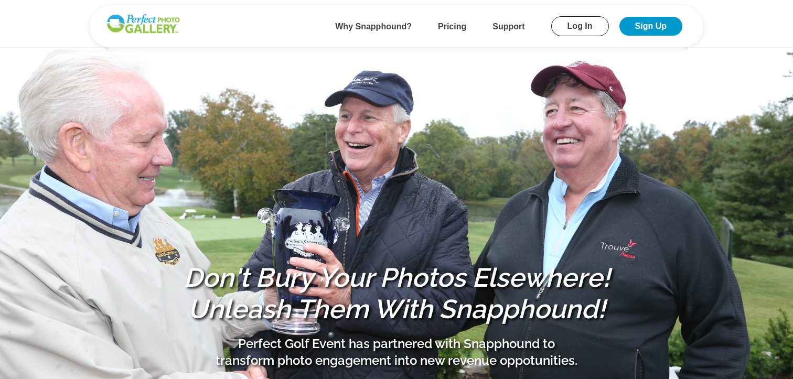  What do you see at coordinates (373, 26) in the screenshot?
I see `a: Why Snapphound?` at bounding box center [373, 26].